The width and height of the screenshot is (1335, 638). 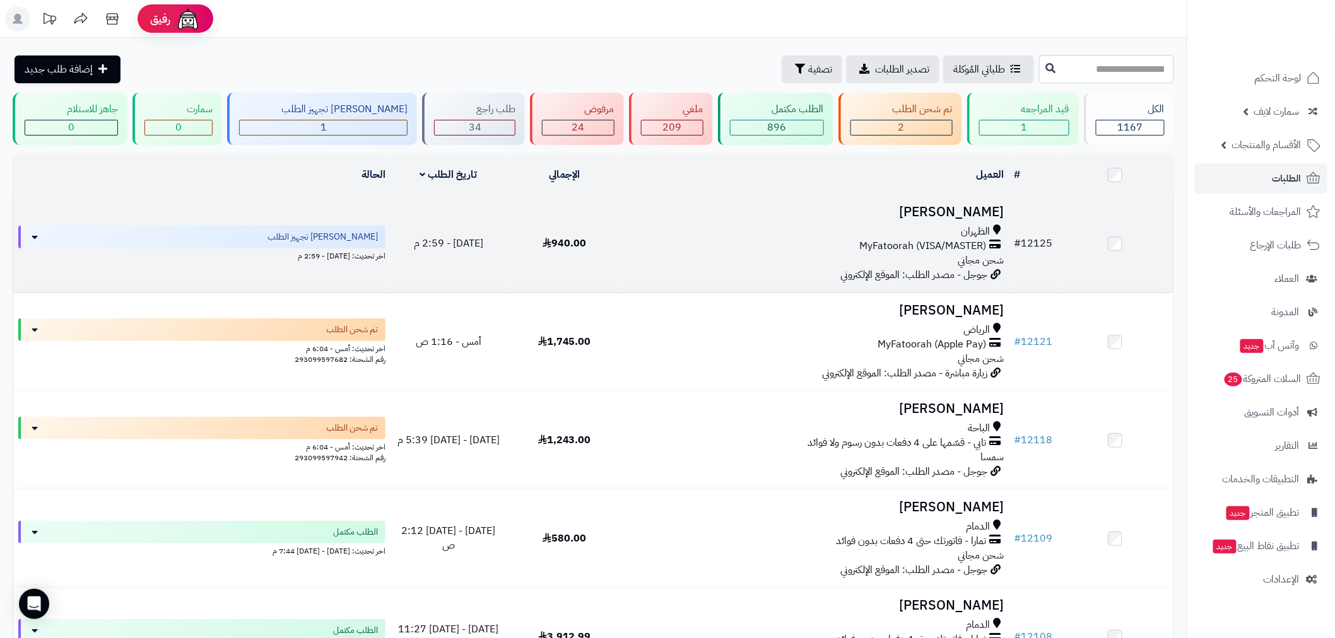 I want to click on span: التقارير, so click(x=1287, y=446).